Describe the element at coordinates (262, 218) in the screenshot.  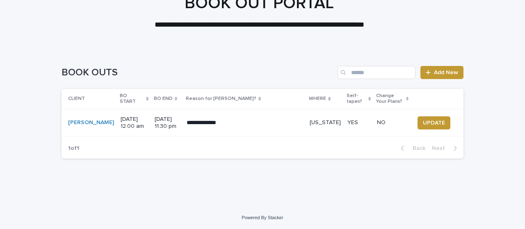
I see `a: Powered By Stacker` at that location.